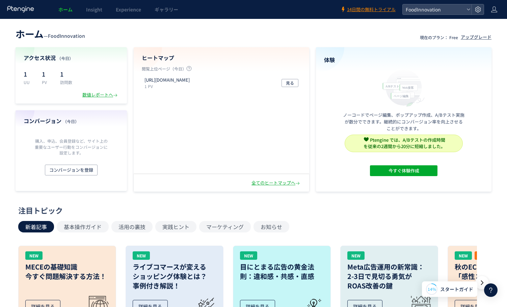 Image resolution: width=507 pixels, height=307 pixels. What do you see at coordinates (176, 227) in the screenshot?
I see `button: 実践ヒント` at bounding box center [176, 227].